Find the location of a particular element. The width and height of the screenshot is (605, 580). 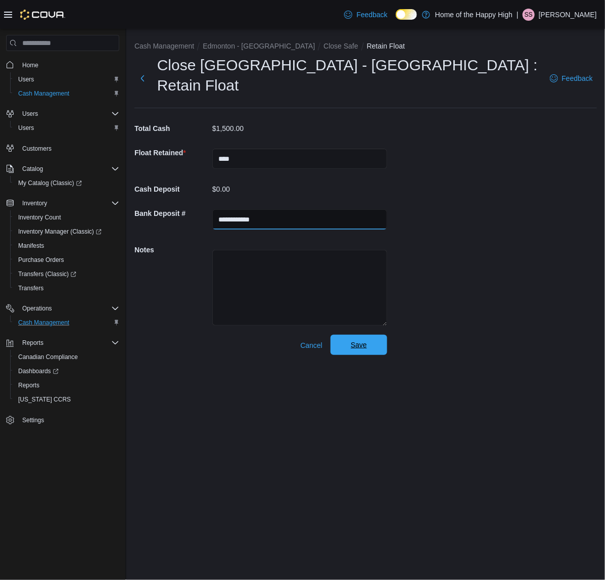

button: Settings is located at coordinates (63, 420).